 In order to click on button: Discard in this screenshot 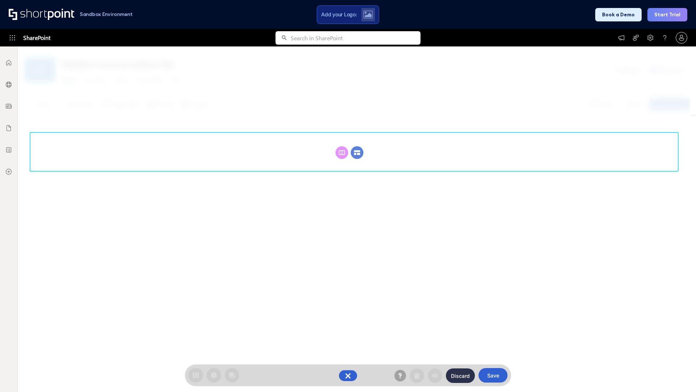, I will do `click(461, 375)`.